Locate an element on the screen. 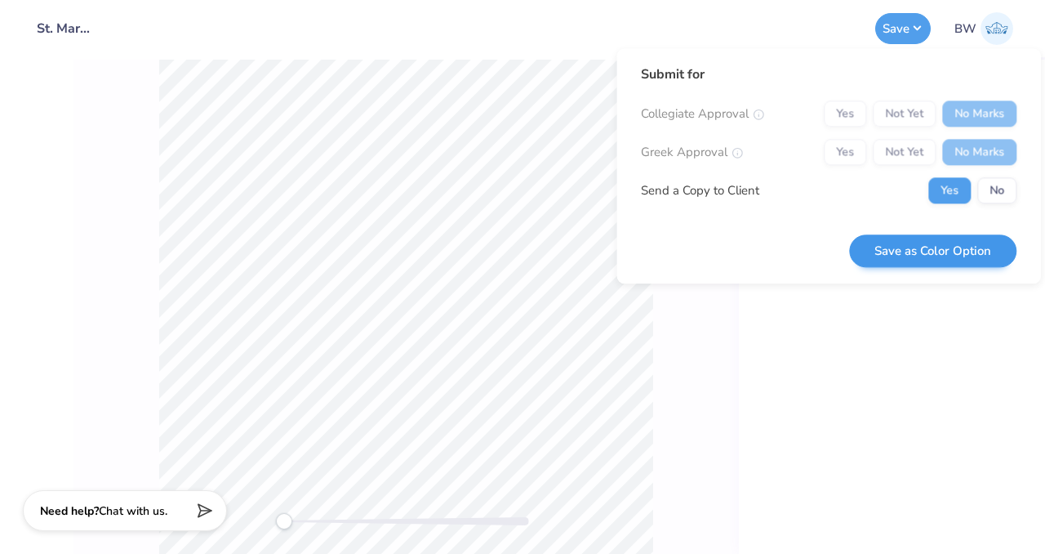 The width and height of the screenshot is (1045, 554). input: Untitled Design is located at coordinates (65, 29).